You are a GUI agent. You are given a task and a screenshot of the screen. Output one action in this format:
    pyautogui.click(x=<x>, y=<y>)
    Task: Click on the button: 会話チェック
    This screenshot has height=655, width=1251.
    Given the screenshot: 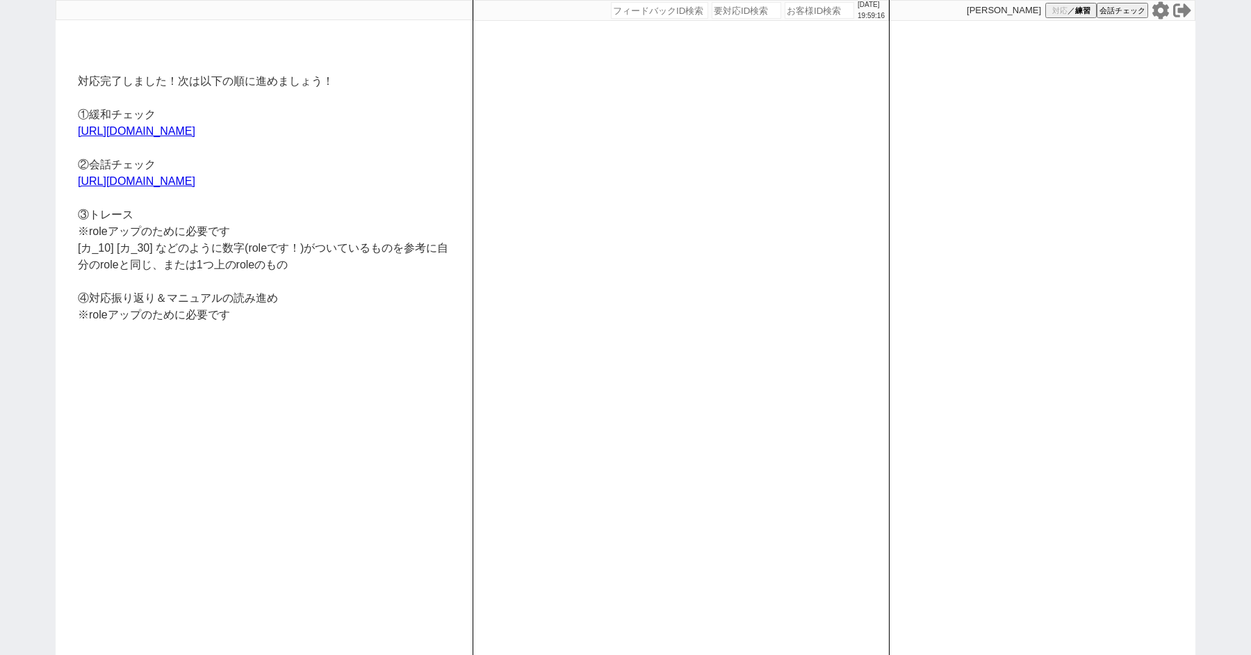 What is the action you would take?
    pyautogui.click(x=1122, y=10)
    